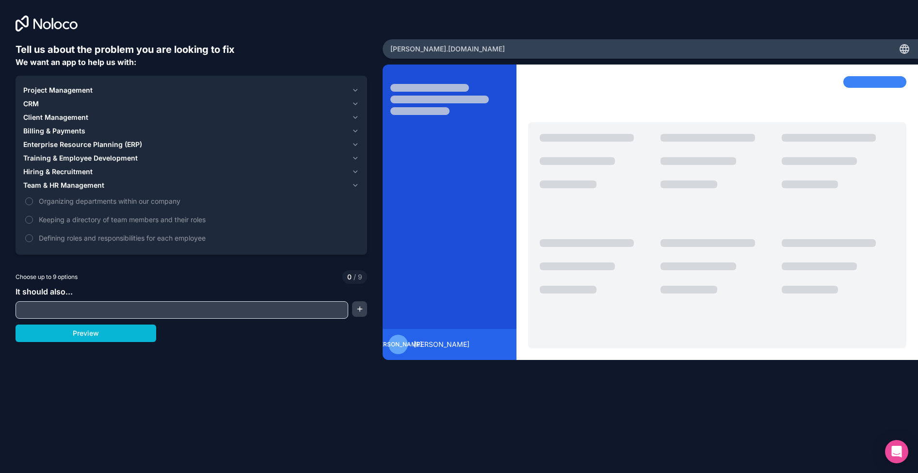  Describe the element at coordinates (191, 117) in the screenshot. I see `button: Client Management` at that location.